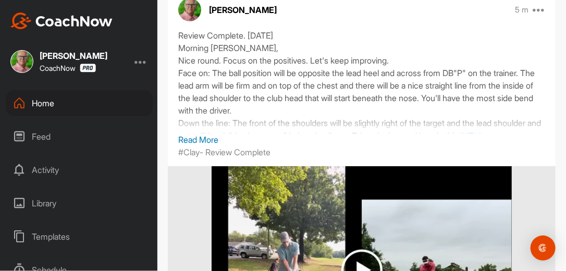 The image size is (566, 271). What do you see at coordinates (22, 61) in the screenshot?
I see `img: square_6ab801a82ed2aee2fbfac5bb68403784.jpg` at bounding box center [22, 61].